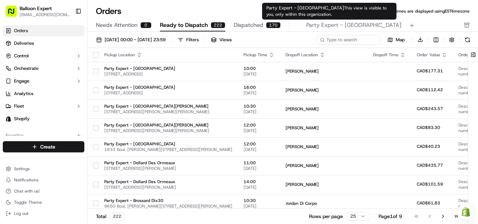  I want to click on span: Control, so click(21, 56).